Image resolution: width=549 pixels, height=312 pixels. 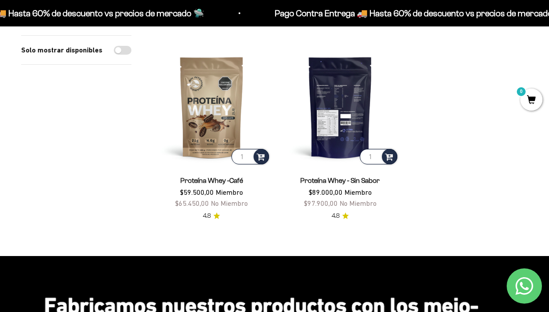 I want to click on img: Proteína Whey - Sin Sabor, so click(x=340, y=107).